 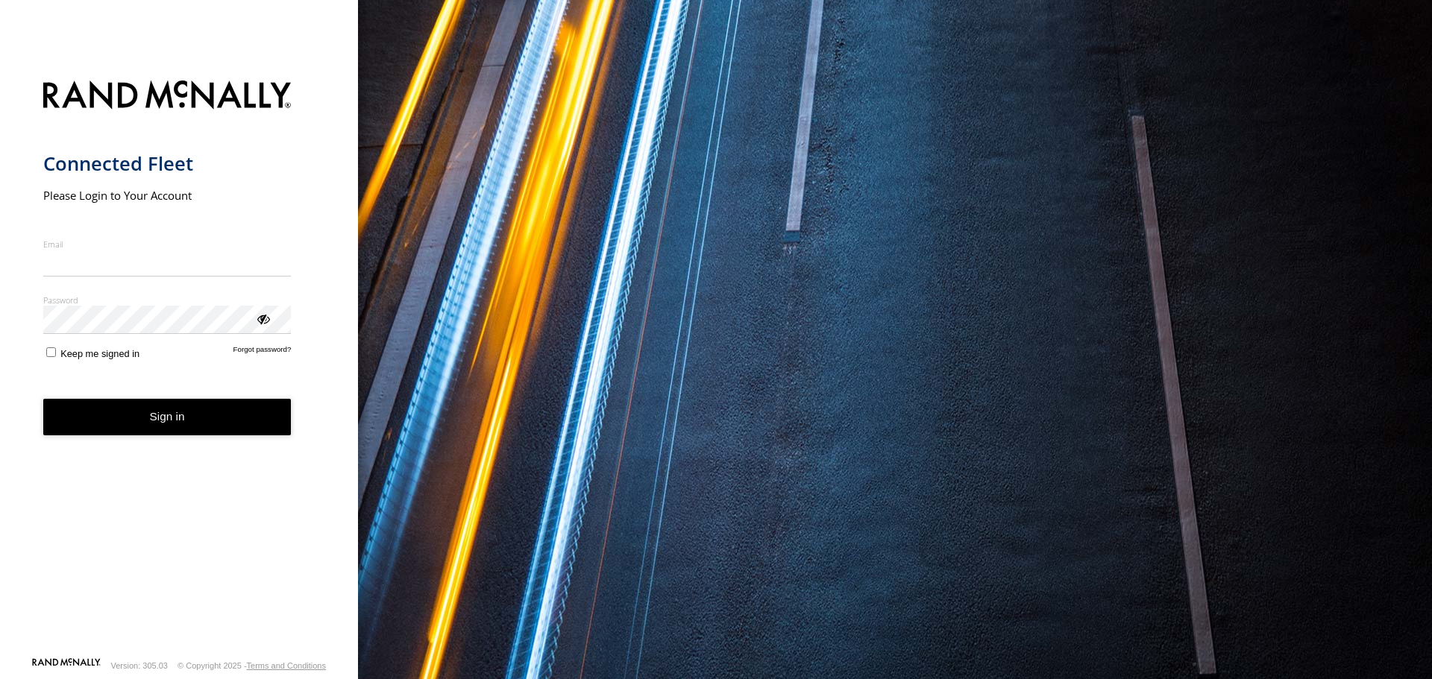 I want to click on button: Sign in, so click(x=167, y=417).